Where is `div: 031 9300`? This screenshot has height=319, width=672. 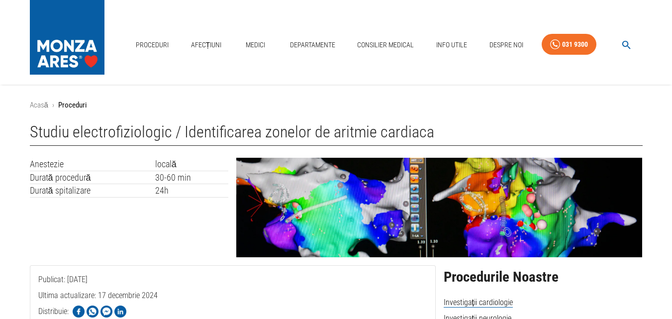 div: 031 9300 is located at coordinates (575, 44).